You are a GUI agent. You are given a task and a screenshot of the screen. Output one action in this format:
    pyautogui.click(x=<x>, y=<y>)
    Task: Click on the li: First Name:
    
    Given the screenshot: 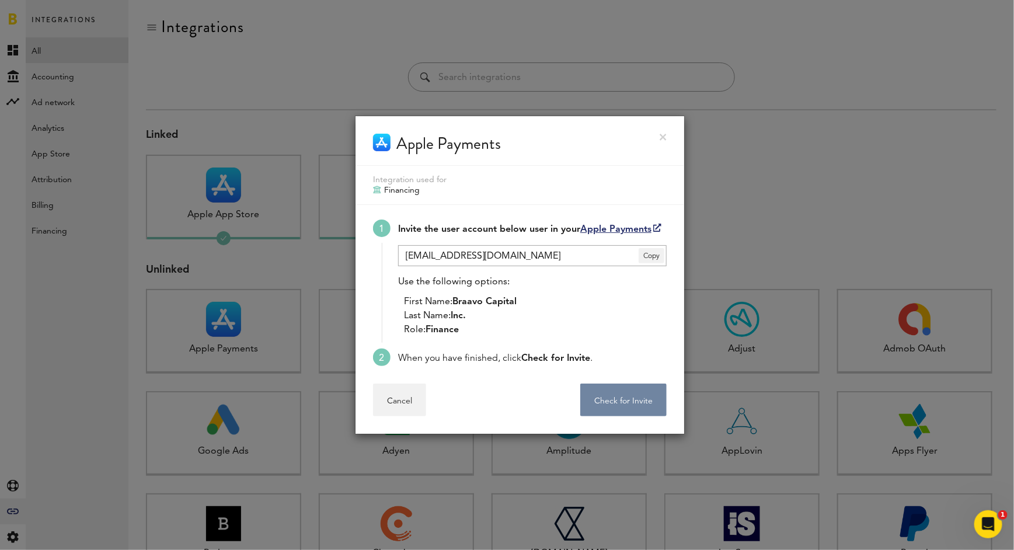 What is the action you would take?
    pyautogui.click(x=536, y=302)
    